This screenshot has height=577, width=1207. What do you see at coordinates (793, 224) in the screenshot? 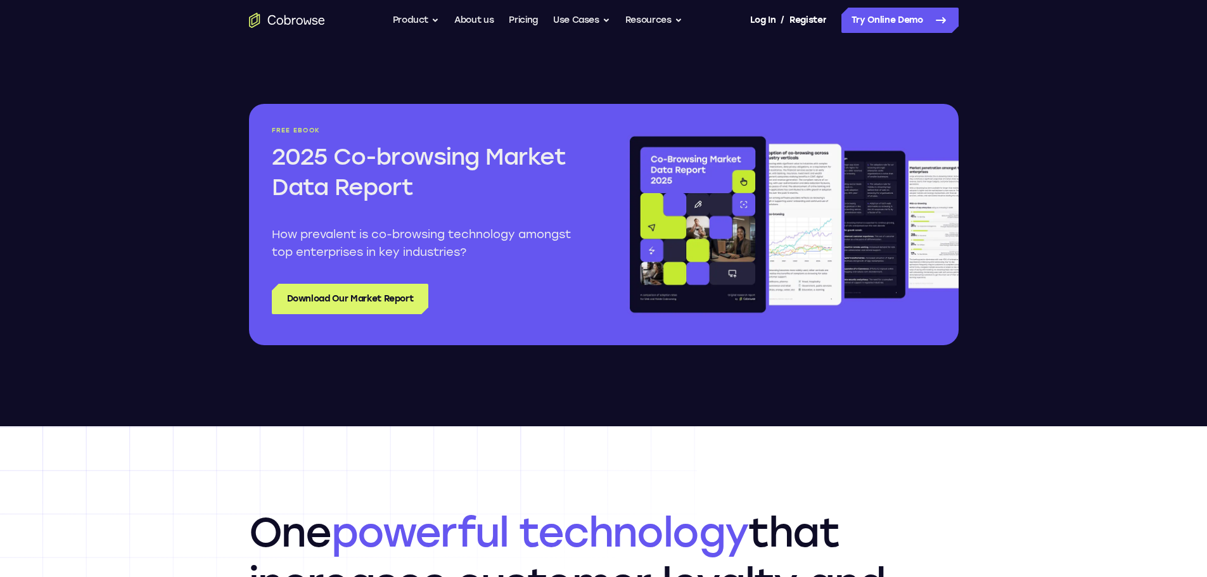
I see `img: Co-browsing market overview report book pages` at bounding box center [793, 224].